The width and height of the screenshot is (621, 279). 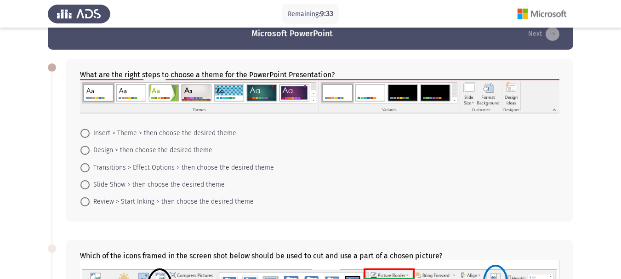 What do you see at coordinates (163, 133) in the screenshot?
I see `span: Insert > Theme > then choose the desired theme` at bounding box center [163, 133].